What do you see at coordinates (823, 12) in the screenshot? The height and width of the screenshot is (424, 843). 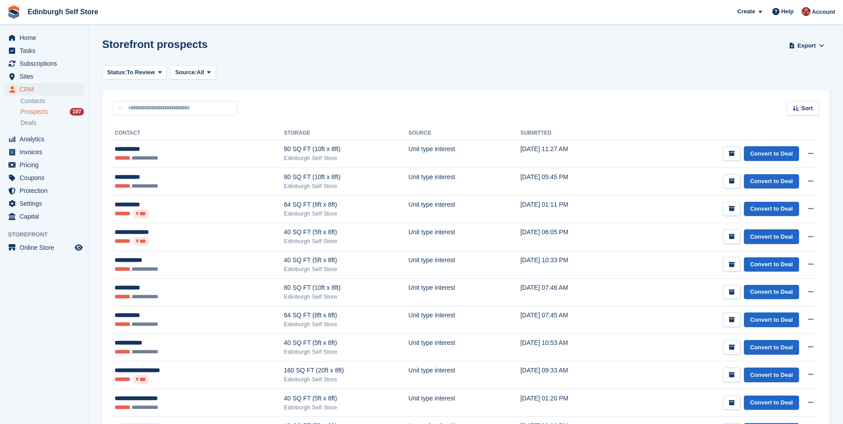 I see `span: Account` at bounding box center [823, 12].